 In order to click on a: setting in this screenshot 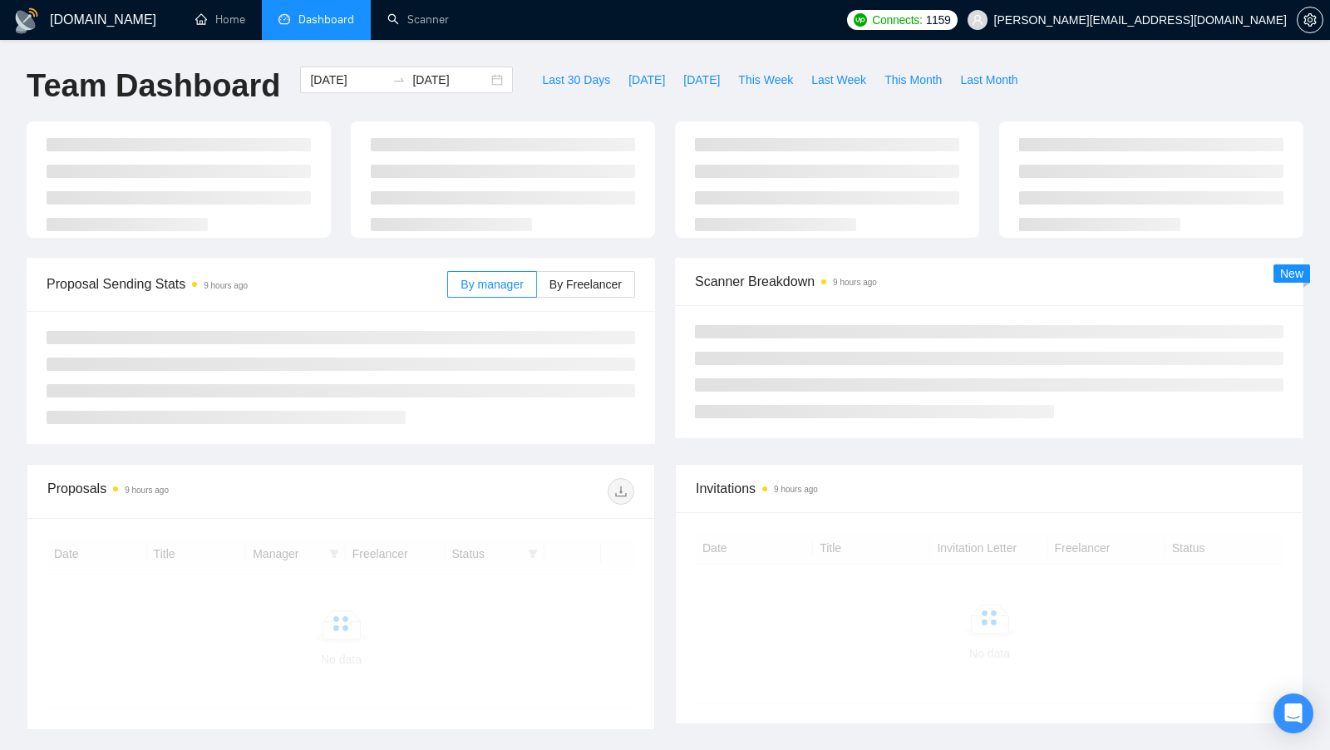, I will do `click(1310, 20)`.